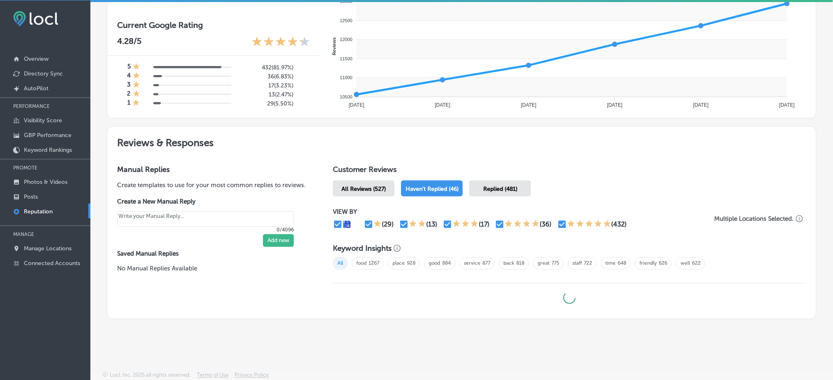  Describe the element at coordinates (48, 135) in the screenshot. I see `p: GBP Performance` at that location.